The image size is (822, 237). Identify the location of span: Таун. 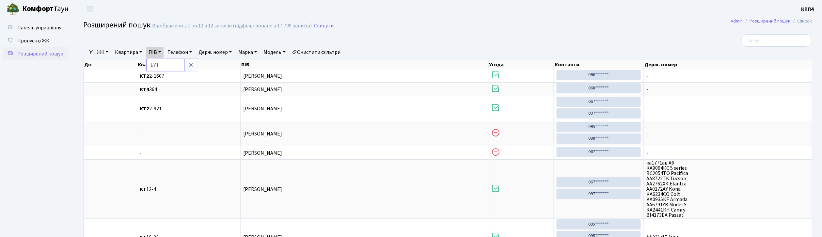
(45, 9).